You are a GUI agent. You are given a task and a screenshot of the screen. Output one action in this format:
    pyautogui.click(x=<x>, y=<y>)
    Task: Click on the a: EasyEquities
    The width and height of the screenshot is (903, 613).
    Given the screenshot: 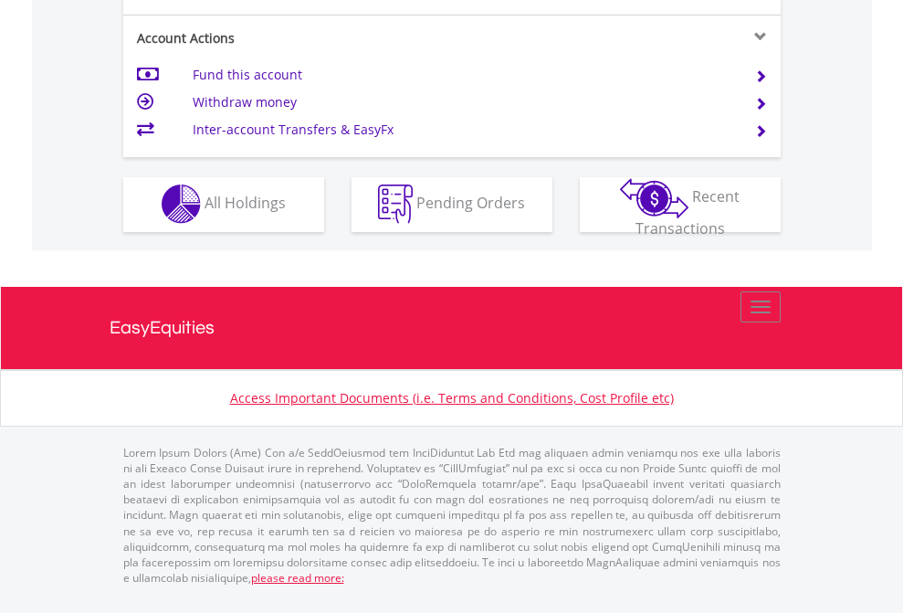 What is the action you would take?
    pyautogui.click(x=452, y=328)
    